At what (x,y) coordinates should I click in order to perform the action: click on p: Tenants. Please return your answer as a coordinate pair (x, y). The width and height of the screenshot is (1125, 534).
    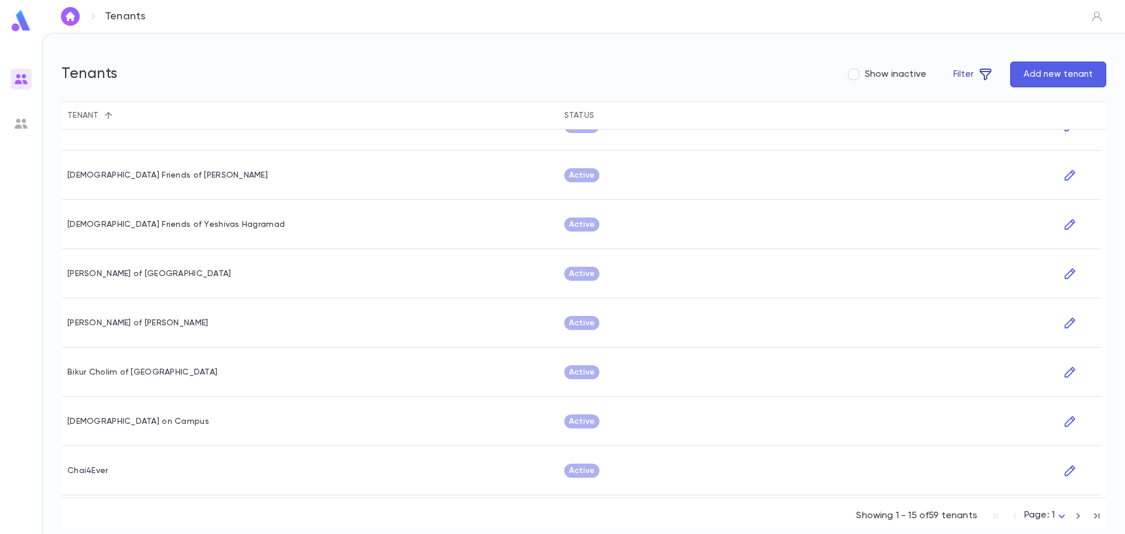
    Looking at the image, I should click on (125, 16).